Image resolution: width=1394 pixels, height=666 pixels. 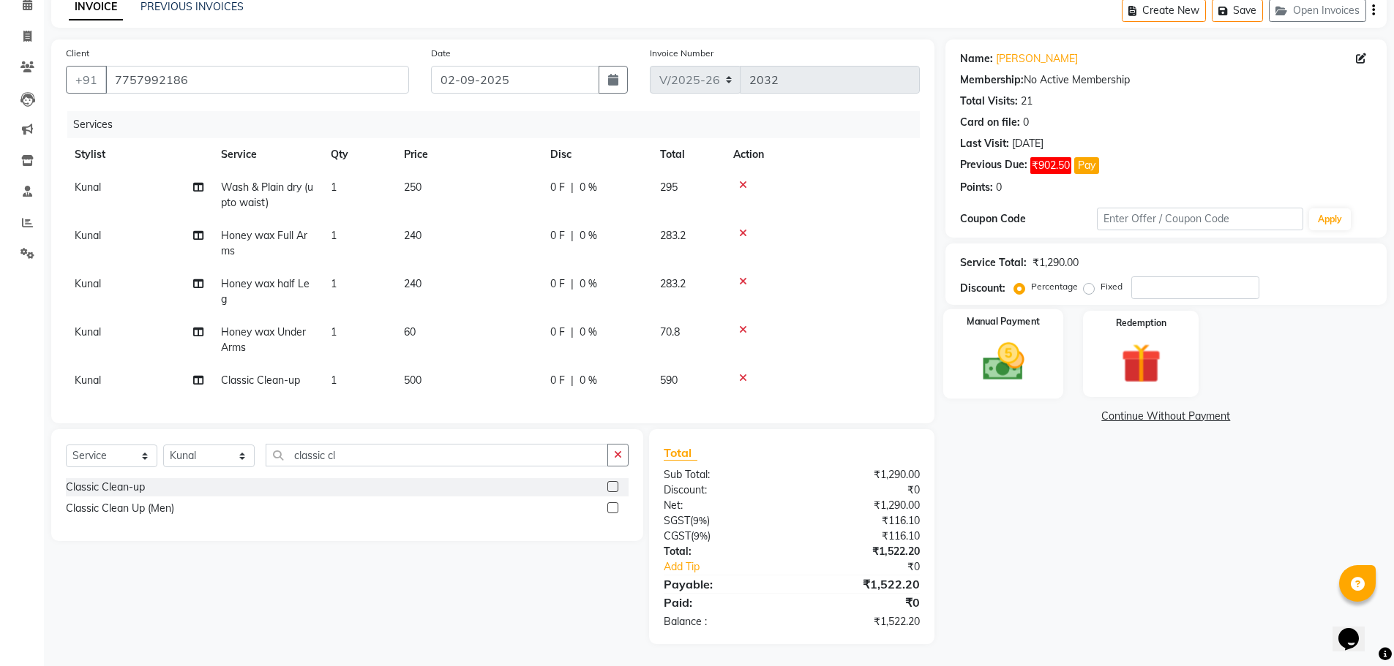 I want to click on span: 70.8, so click(x=669, y=332).